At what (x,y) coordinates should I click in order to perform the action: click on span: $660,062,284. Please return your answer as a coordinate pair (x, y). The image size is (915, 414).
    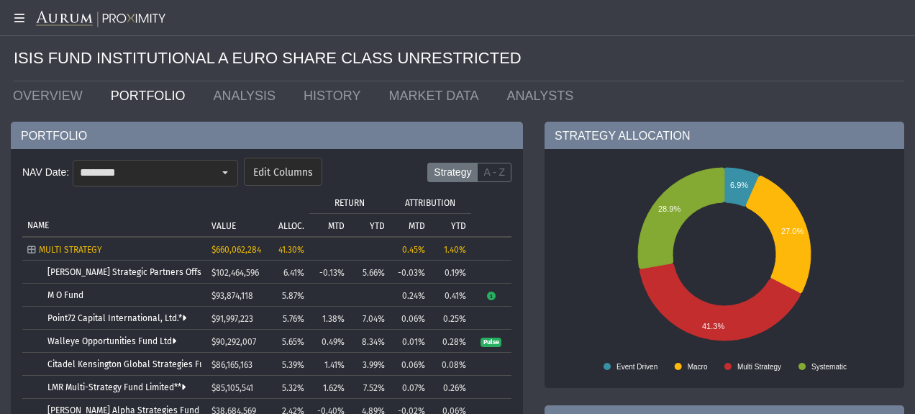
    Looking at the image, I should click on (236, 250).